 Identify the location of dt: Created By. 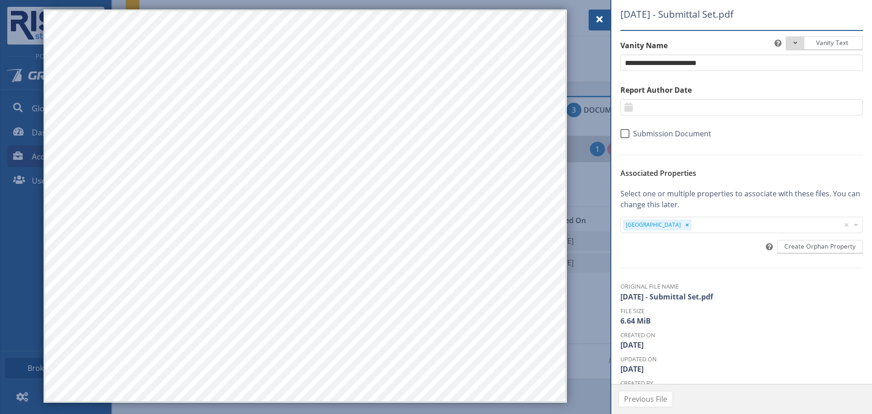
(741, 383).